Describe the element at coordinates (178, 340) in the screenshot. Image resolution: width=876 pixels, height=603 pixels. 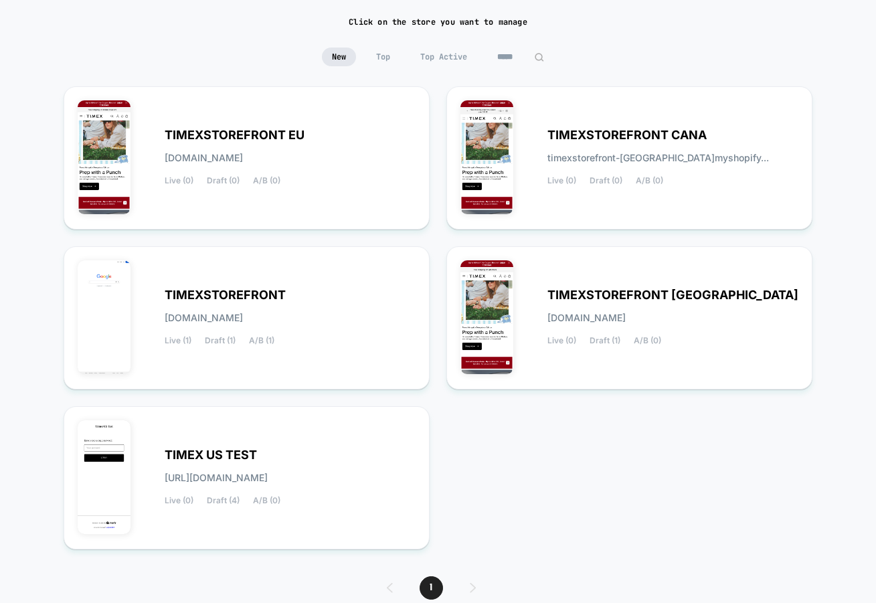
I see `span: Live (1)` at that location.